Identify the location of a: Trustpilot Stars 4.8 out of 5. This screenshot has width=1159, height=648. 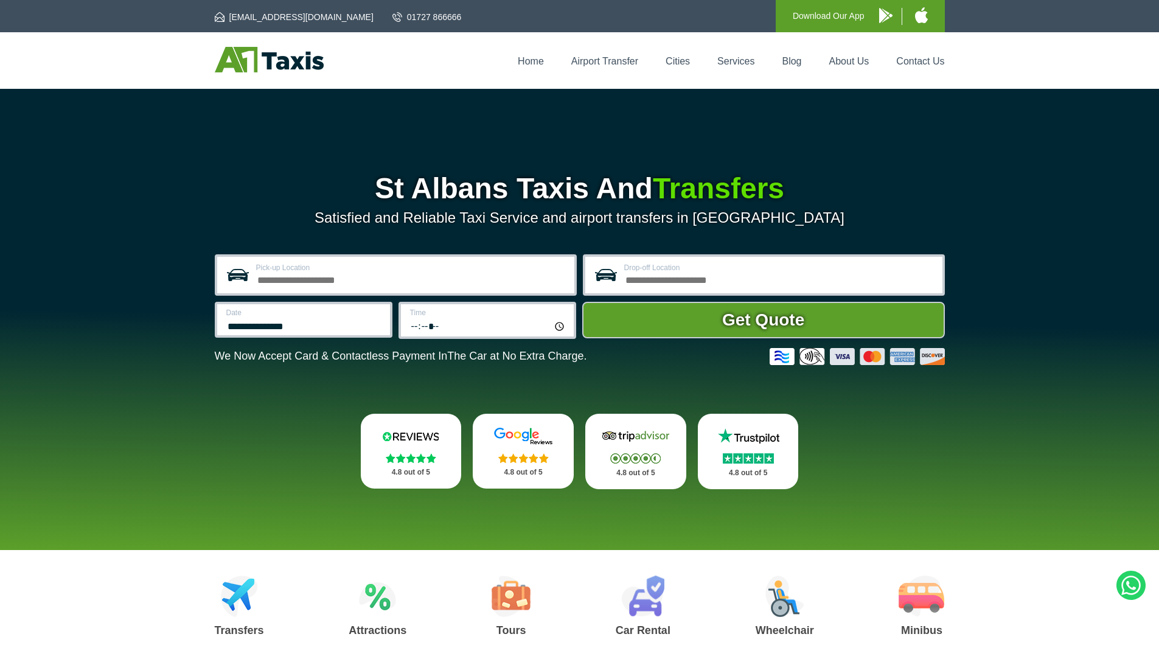
(748, 451).